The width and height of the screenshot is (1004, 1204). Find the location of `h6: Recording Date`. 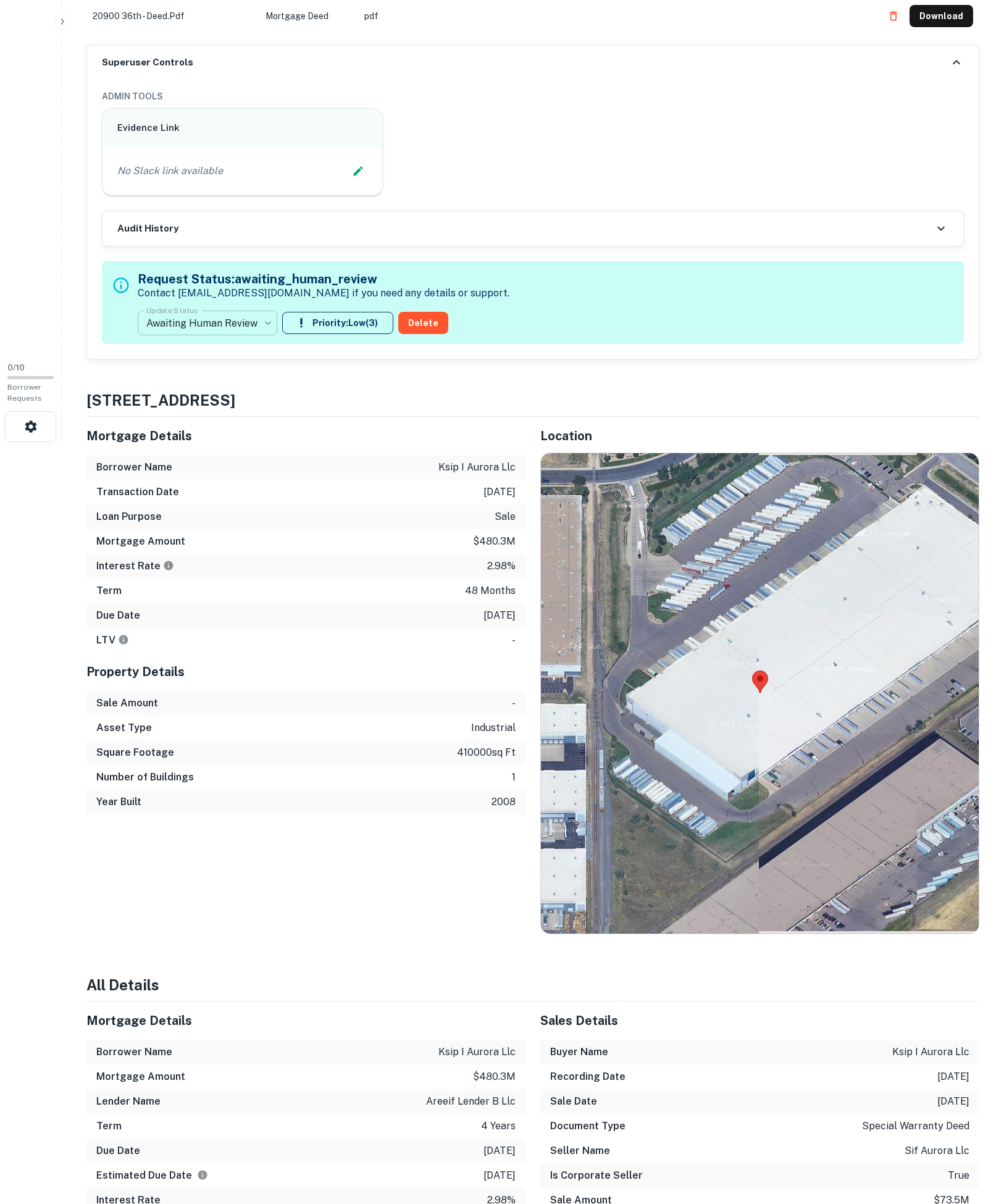

h6: Recording Date is located at coordinates (588, 1077).